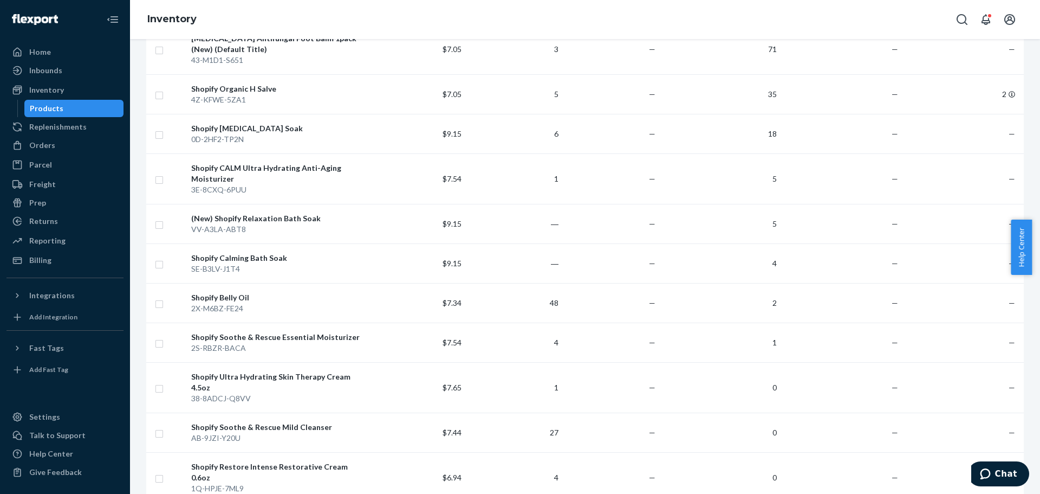 The width and height of the screenshot is (1040, 494). Describe the element at coordinates (52, 295) in the screenshot. I see `div: Integrations` at that location.